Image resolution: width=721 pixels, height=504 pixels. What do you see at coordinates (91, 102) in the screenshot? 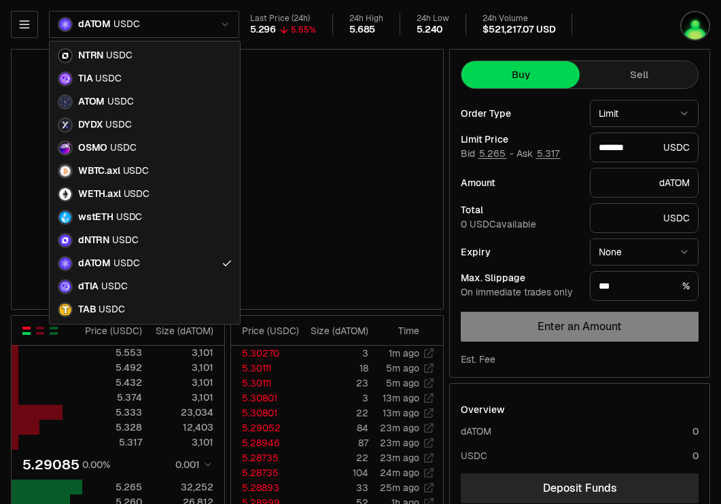
I see `span: ATOM` at bounding box center [91, 102].